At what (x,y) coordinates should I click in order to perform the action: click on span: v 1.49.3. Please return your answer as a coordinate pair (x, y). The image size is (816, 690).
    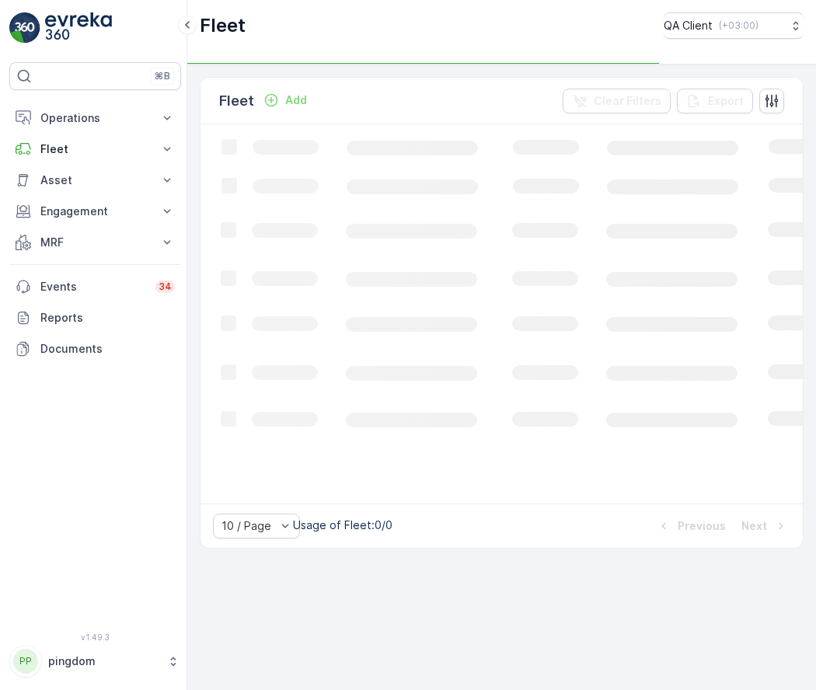
    Looking at the image, I should click on (95, 637).